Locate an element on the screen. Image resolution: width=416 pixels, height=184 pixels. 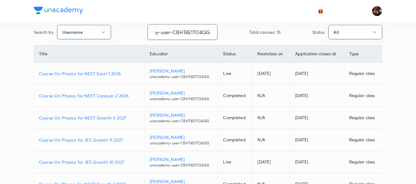
img: Company Logo is located at coordinates (58, 10).